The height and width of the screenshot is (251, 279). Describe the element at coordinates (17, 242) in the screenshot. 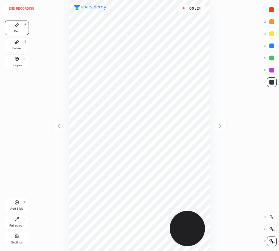

I see `div: Settings` at that location.